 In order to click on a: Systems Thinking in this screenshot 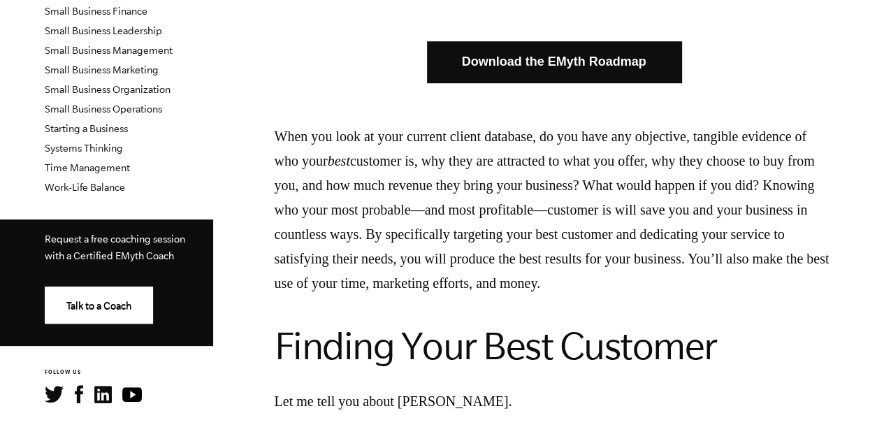, I will do `click(84, 148)`.